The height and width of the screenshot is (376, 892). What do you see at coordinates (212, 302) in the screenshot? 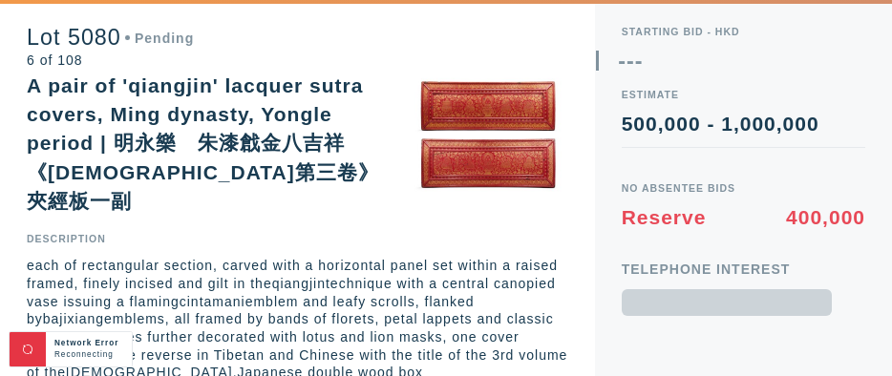
I see `em: cintamani` at bounding box center [212, 302].